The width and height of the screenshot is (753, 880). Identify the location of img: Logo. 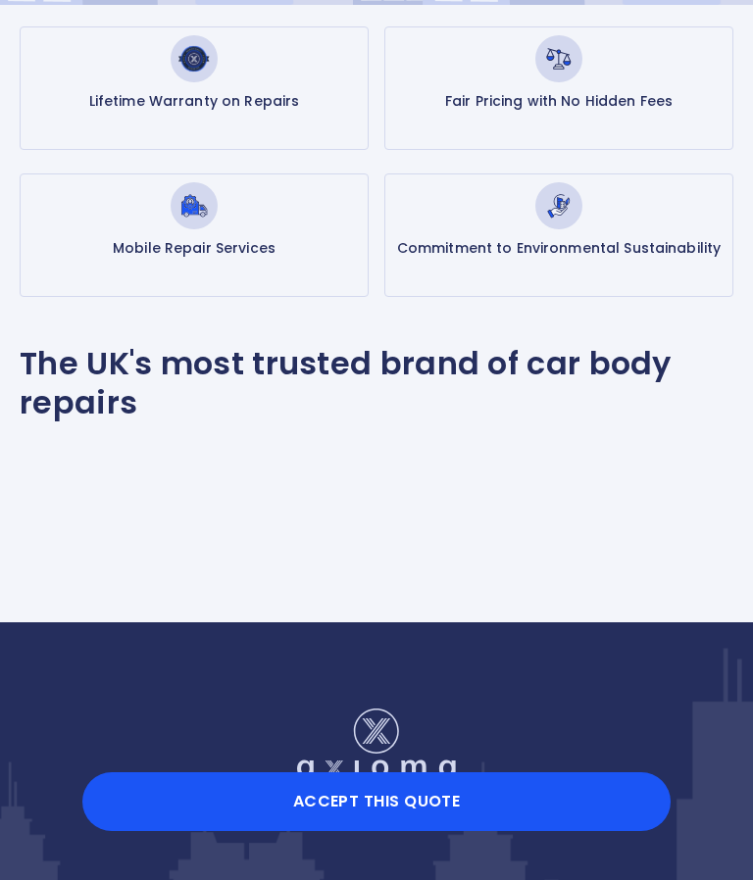
(376, 748).